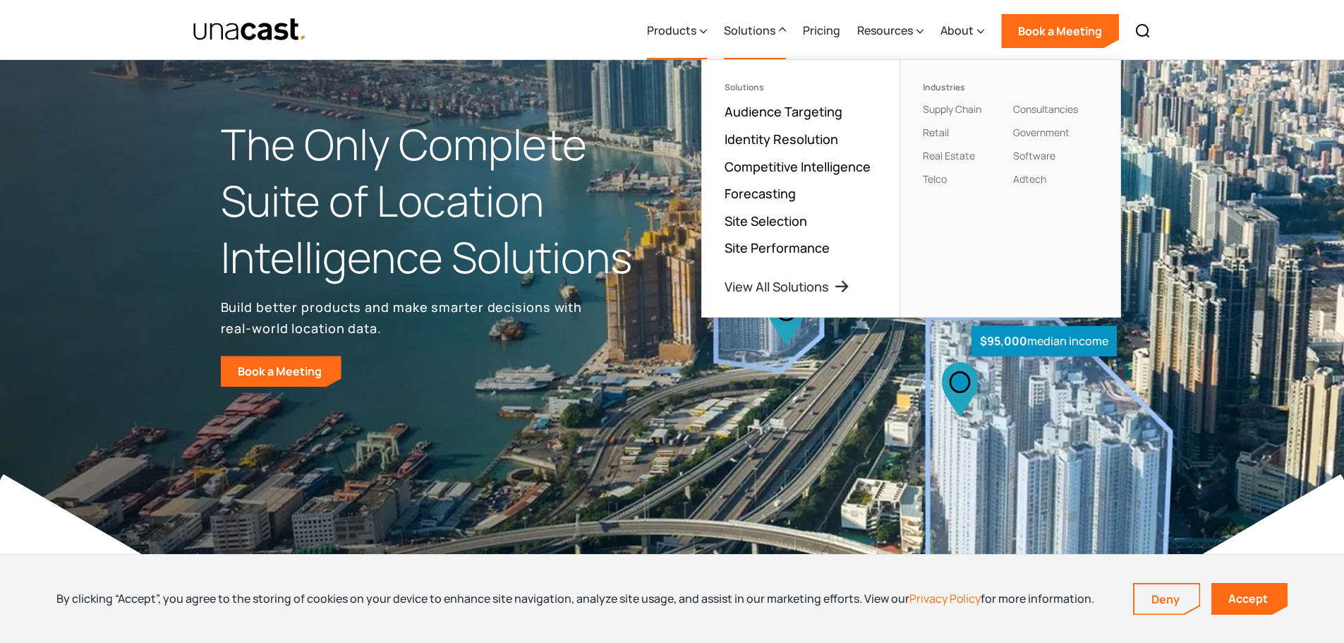 The height and width of the screenshot is (643, 1344). Describe the element at coordinates (250, 30) in the screenshot. I see `a: home` at that location.